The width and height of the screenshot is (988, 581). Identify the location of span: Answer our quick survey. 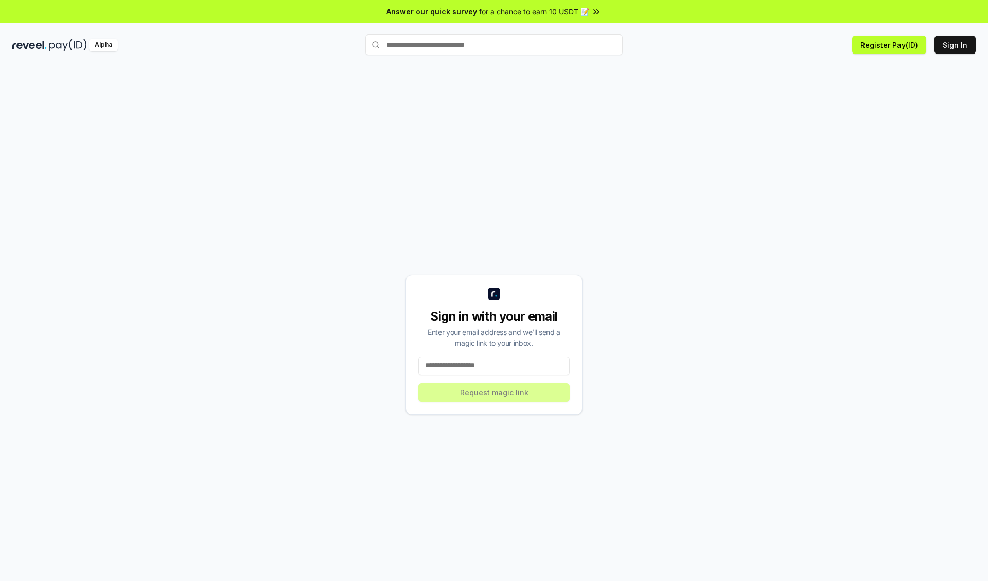
(432, 11).